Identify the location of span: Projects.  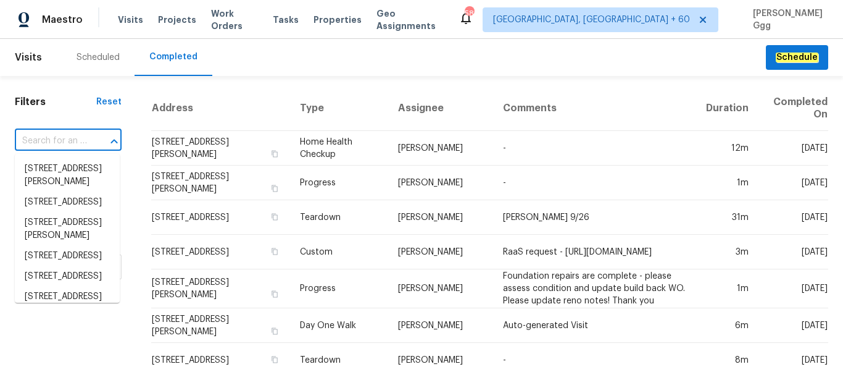
(177, 20).